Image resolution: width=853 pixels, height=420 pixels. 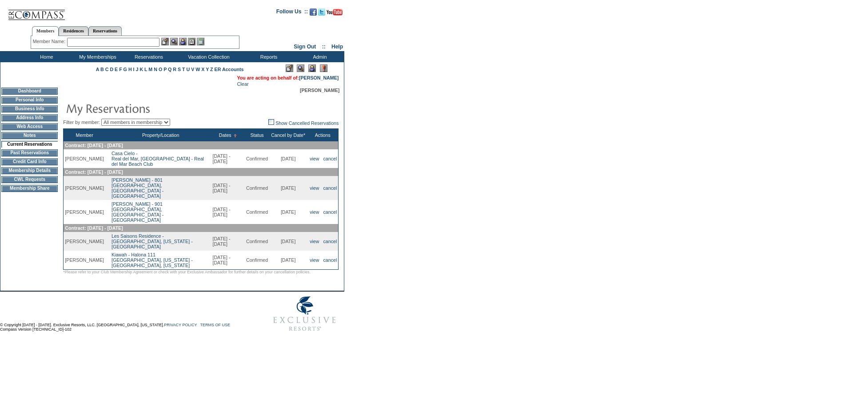 I want to click on img: Become our fan on Facebook, so click(x=313, y=12).